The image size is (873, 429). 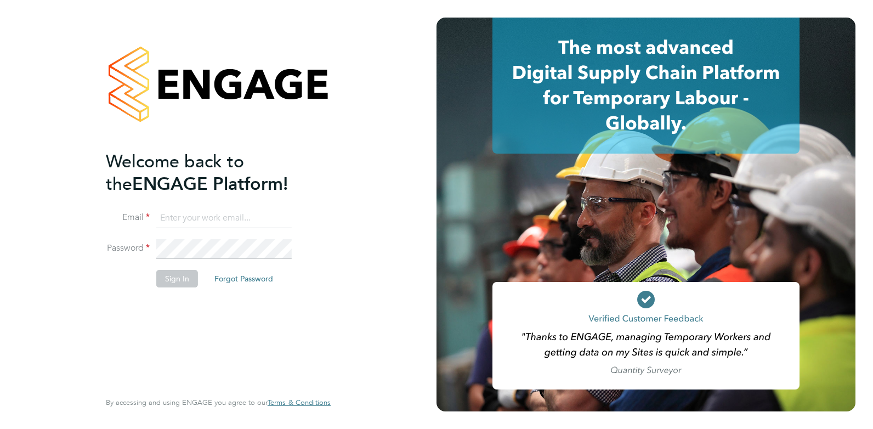 I want to click on input: Enter your work email..., so click(x=224, y=218).